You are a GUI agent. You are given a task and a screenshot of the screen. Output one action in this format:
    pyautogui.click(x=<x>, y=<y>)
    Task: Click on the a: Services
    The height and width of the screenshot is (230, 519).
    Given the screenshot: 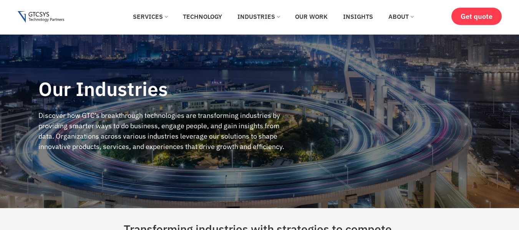 What is the action you would take?
    pyautogui.click(x=150, y=17)
    